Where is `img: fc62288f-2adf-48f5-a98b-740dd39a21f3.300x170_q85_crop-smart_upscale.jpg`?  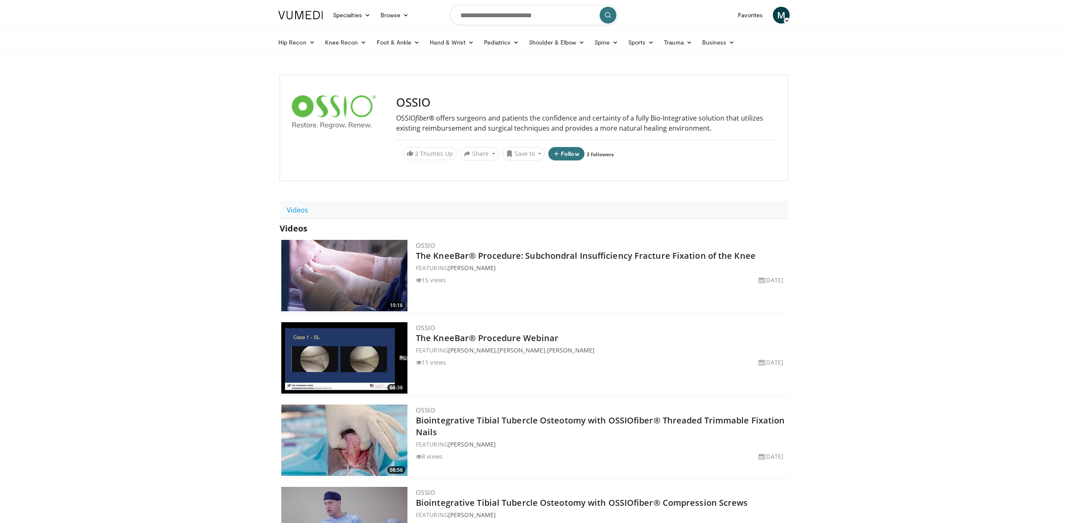 img: fc62288f-2adf-48f5-a98b-740dd39a21f3.300x170_q85_crop-smart_upscale.jpg is located at coordinates (344, 358).